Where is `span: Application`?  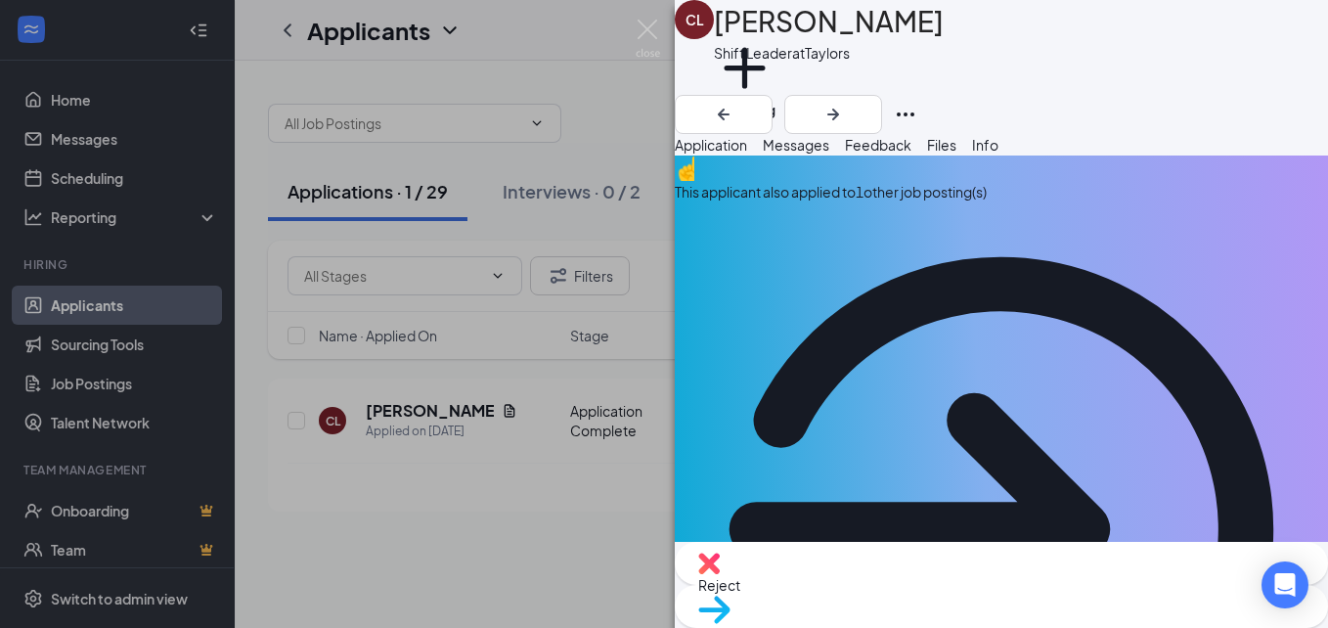 span: Application is located at coordinates (711, 145).